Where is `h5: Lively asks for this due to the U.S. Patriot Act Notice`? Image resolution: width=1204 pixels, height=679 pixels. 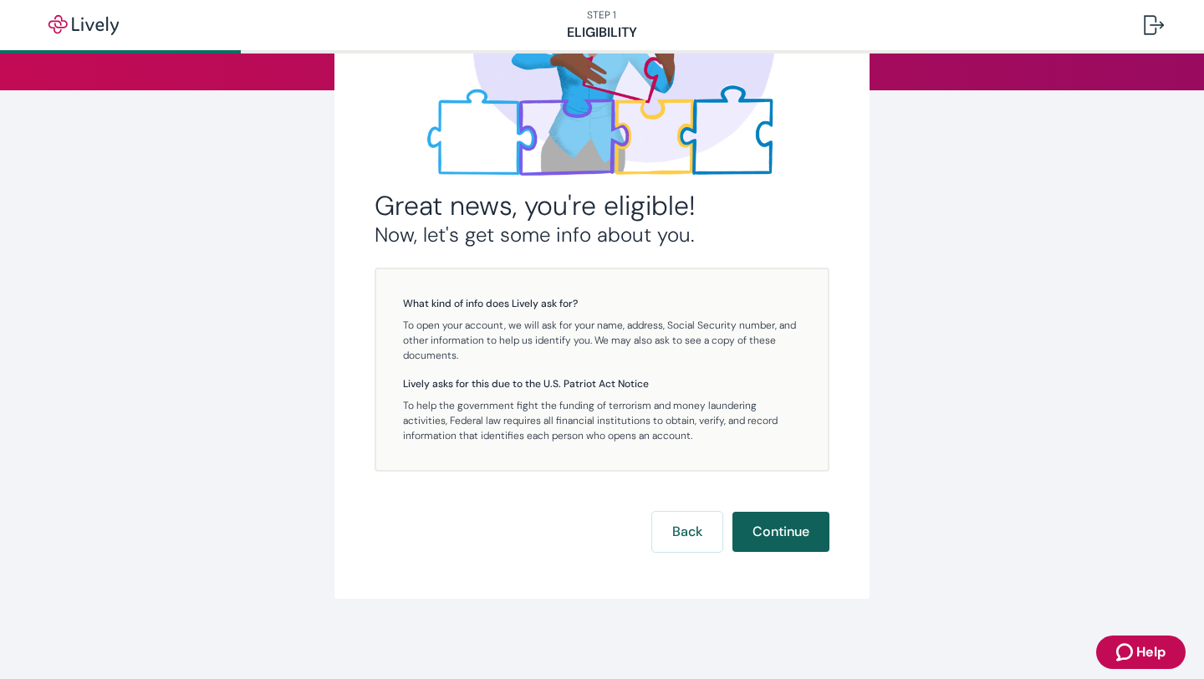
h5: Lively asks for this due to the U.S. Patriot Act Notice is located at coordinates (602, 384).